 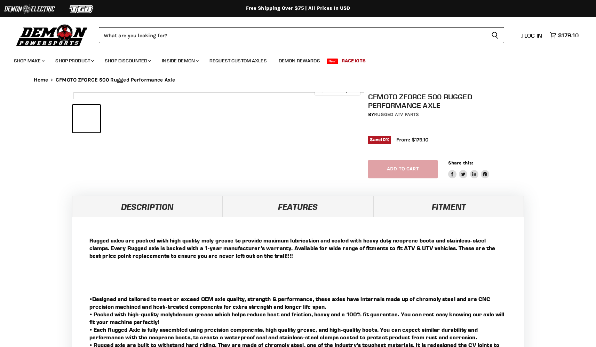 What do you see at coordinates (30, 9) in the screenshot?
I see `img: Demon Electric Logo 2` at bounding box center [30, 9].